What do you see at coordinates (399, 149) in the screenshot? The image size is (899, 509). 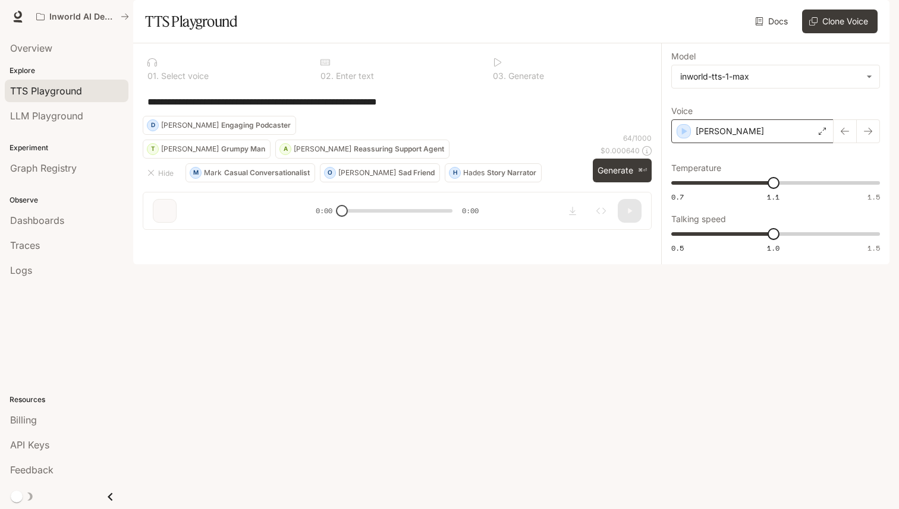 I see `p: Reassuring Support Agent` at bounding box center [399, 149].